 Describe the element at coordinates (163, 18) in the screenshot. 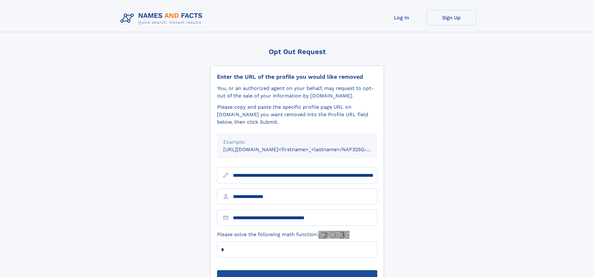

I see `img: Logo Names and Facts` at that location.